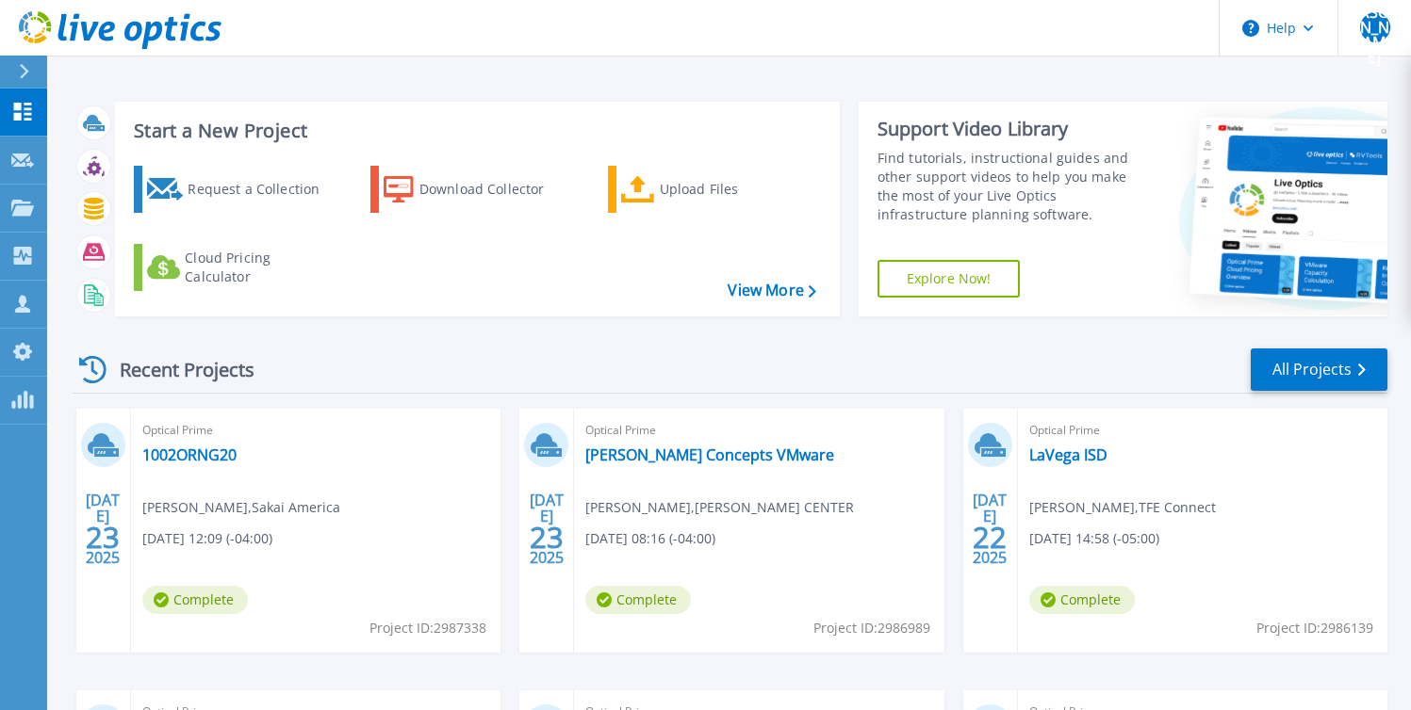 This screenshot has height=710, width=1411. I want to click on div: Cloud Pricing Calculator, so click(260, 268).